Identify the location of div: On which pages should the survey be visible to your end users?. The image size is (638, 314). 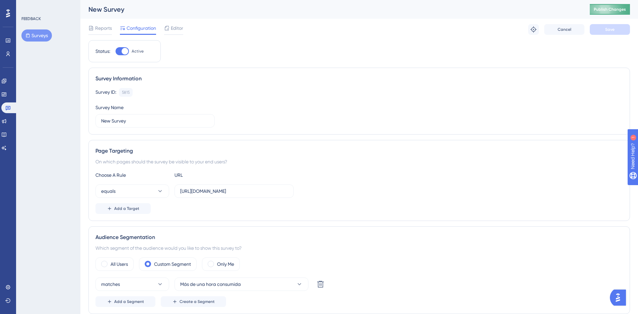
(359, 162).